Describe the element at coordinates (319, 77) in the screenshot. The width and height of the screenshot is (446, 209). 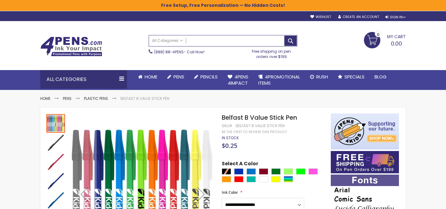
I see `a: Rush` at that location.